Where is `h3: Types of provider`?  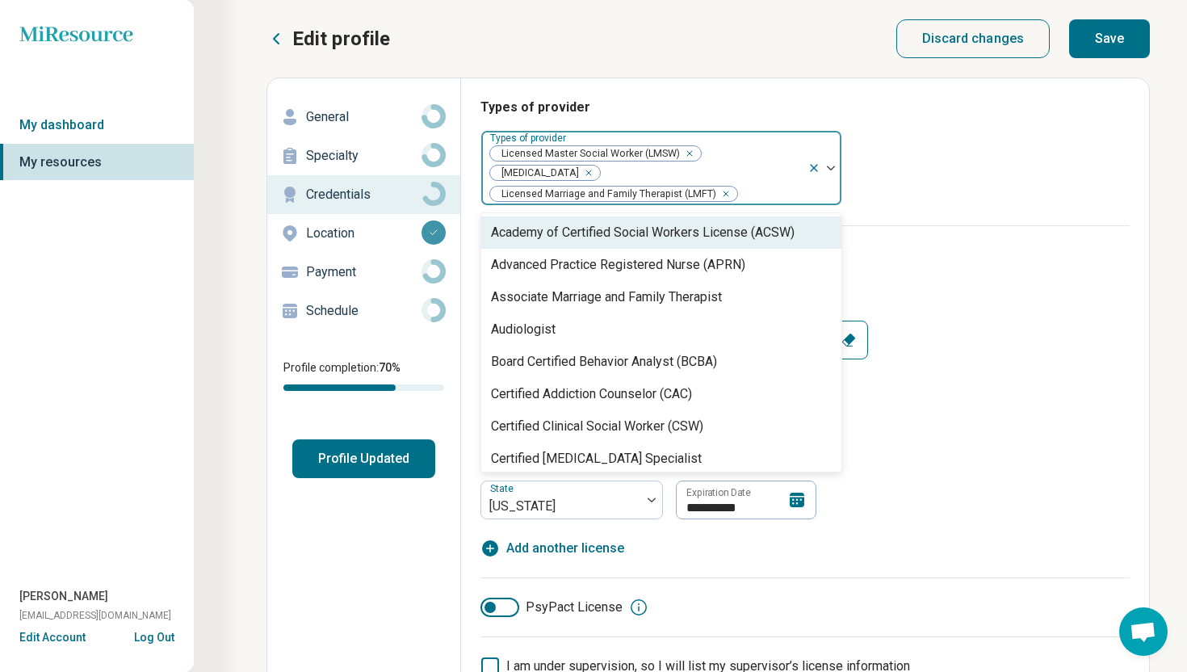
h3: Types of provider is located at coordinates (805, 107).